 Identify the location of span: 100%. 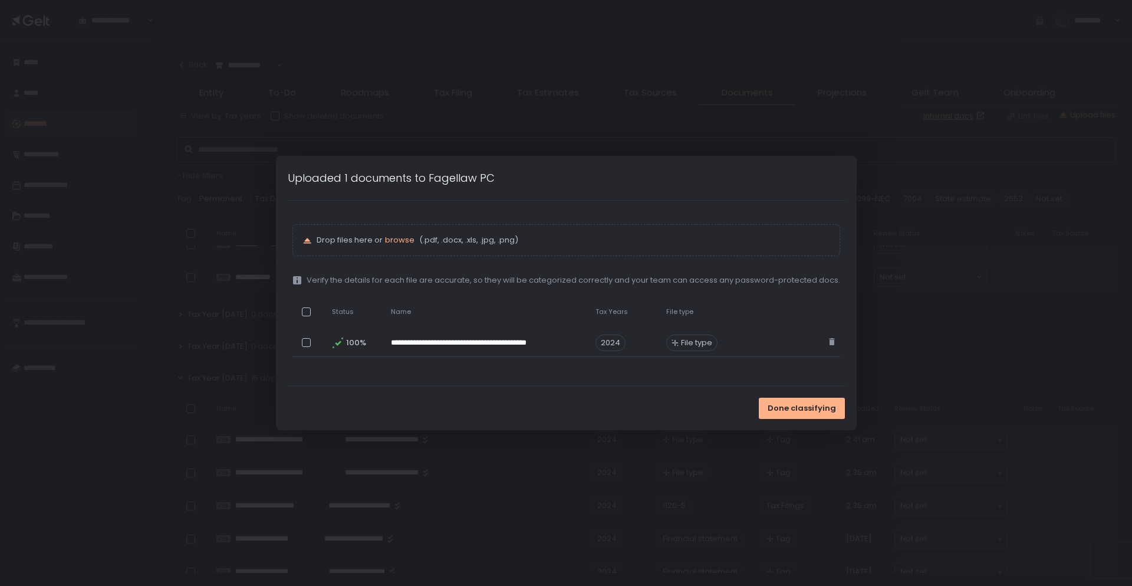
(356, 343).